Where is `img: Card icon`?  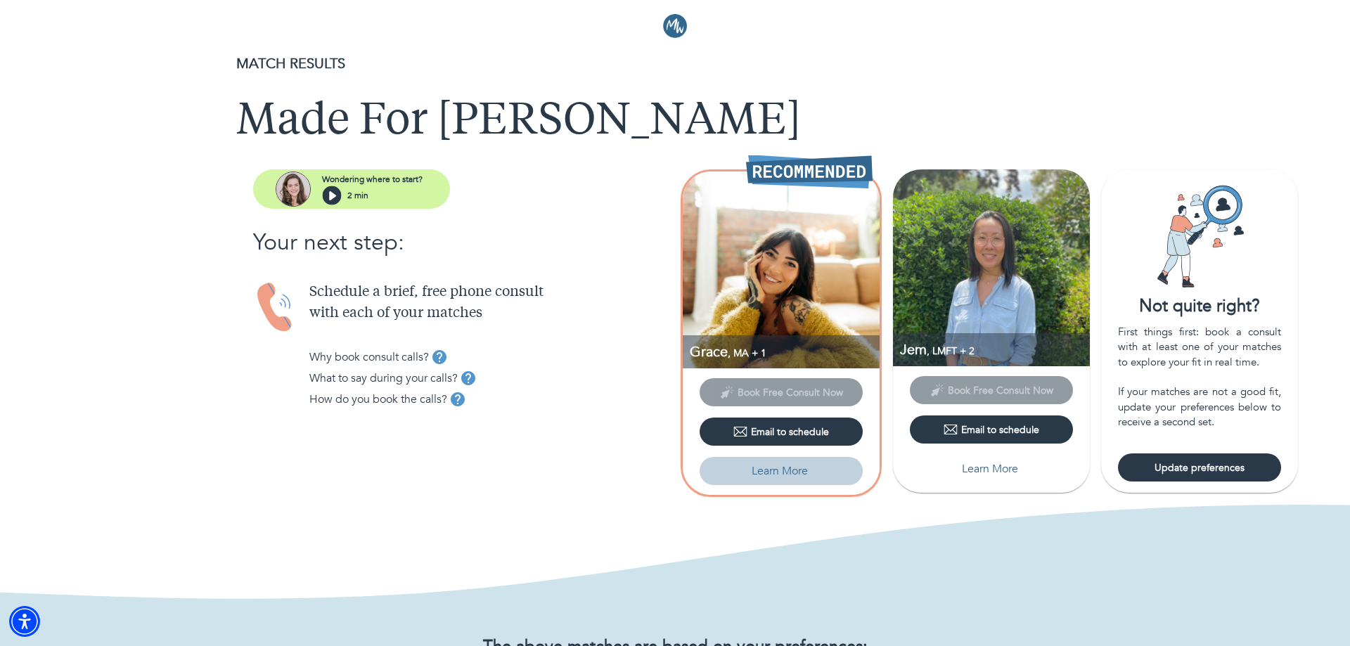
img: Card icon is located at coordinates (1199, 236).